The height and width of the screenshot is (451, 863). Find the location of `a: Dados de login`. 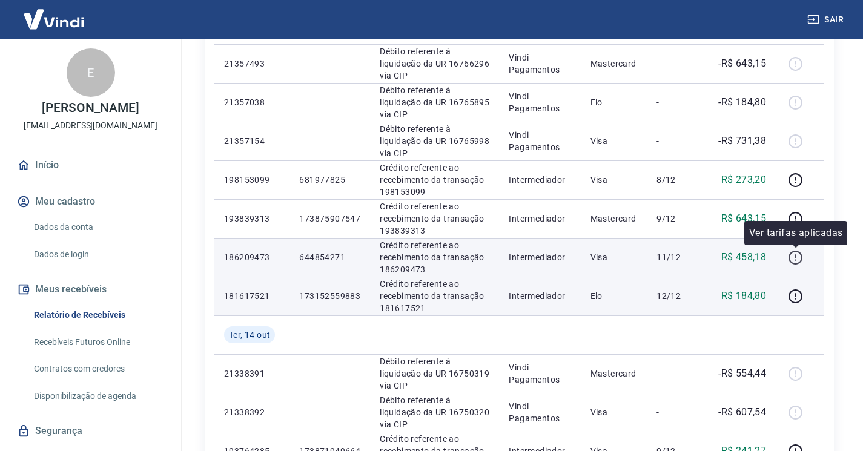

a: Dados de login is located at coordinates (98, 254).